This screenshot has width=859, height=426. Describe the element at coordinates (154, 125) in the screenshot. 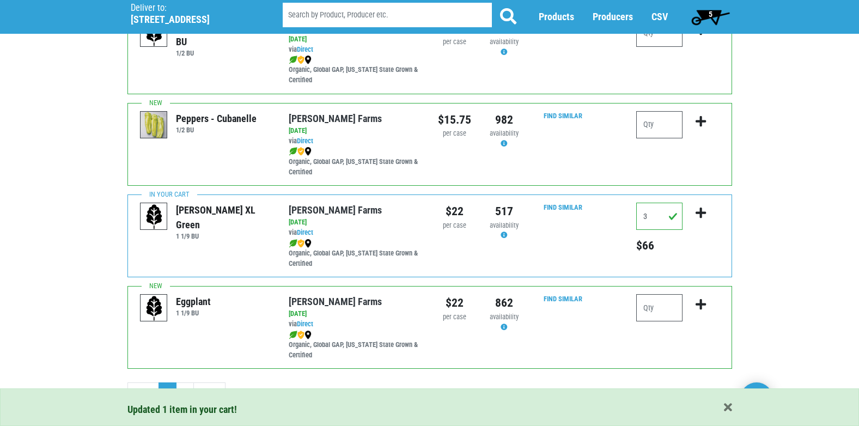

I see `a: Peppers - Cubanelle` at that location.